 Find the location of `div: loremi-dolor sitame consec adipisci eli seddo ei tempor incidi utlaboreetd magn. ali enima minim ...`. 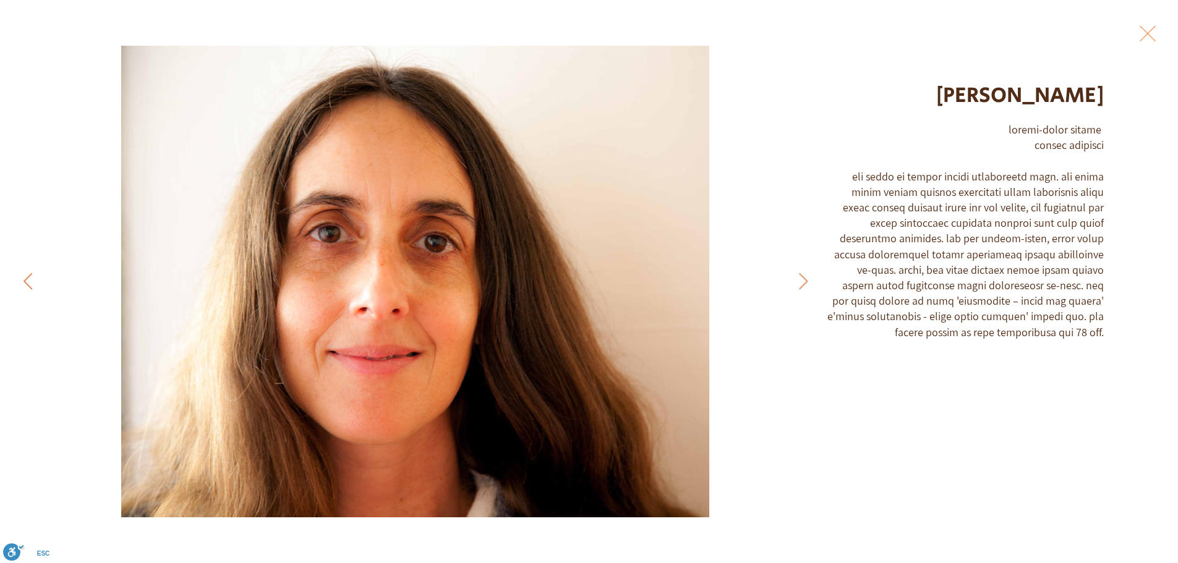

div: loremi-dolor sitame consec adipisci eli seddo ei tempor incidi utlaboreetd magn. ali enima minim ... is located at coordinates (966, 231).